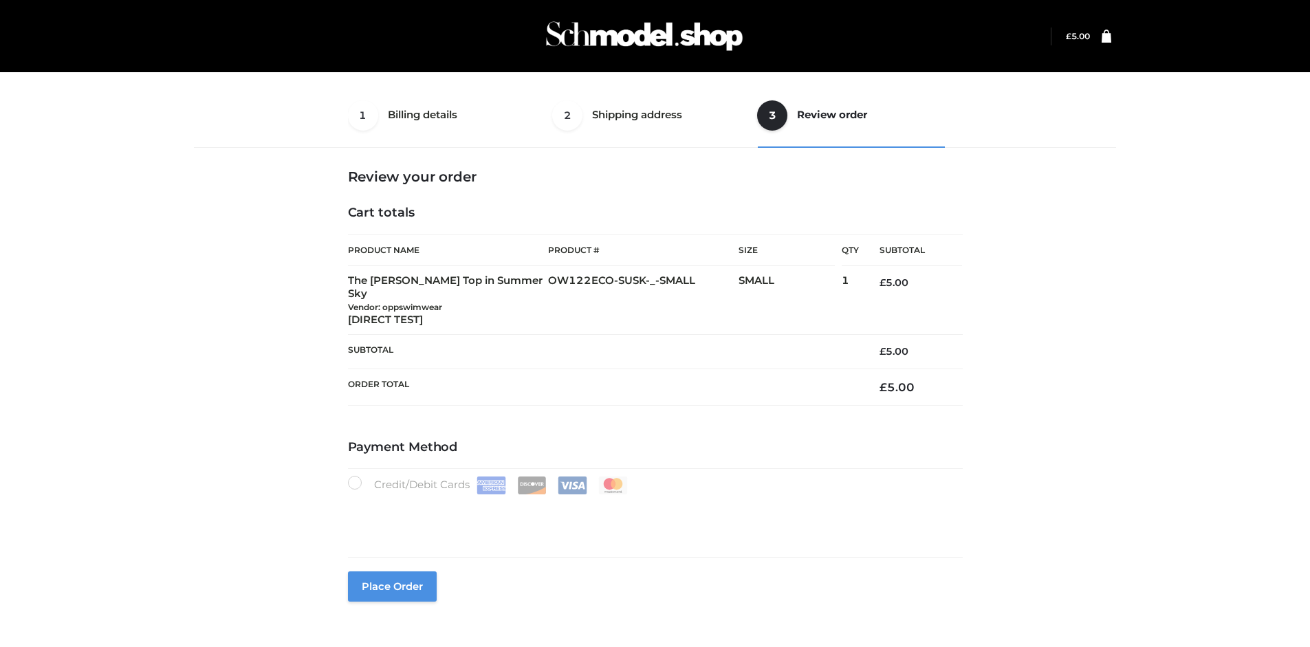 This screenshot has height=647, width=1310. What do you see at coordinates (488, 485) in the screenshot?
I see `label: Credit/Debit Cards` at bounding box center [488, 485].